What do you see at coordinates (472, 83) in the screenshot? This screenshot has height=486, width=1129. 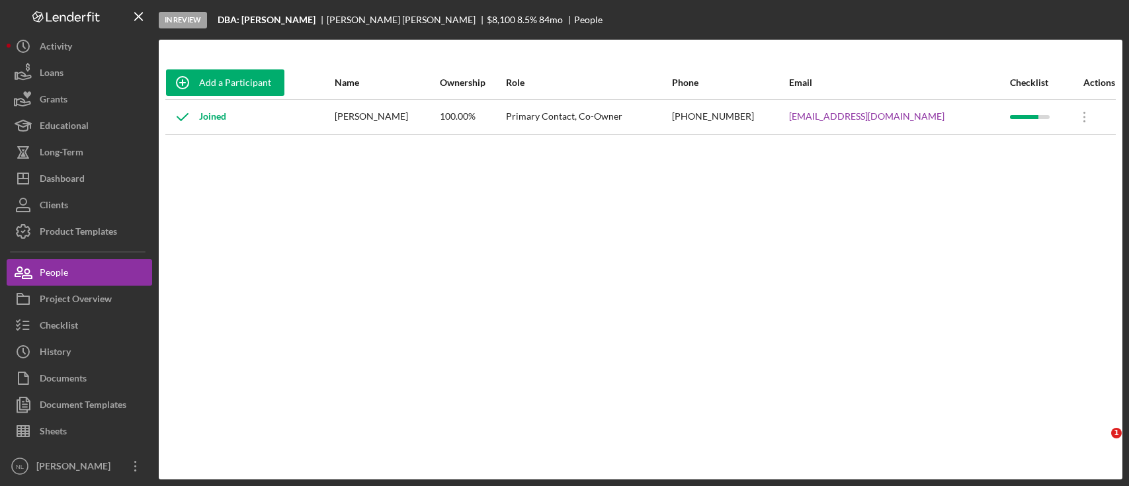 I see `div: Ownership` at bounding box center [472, 83].